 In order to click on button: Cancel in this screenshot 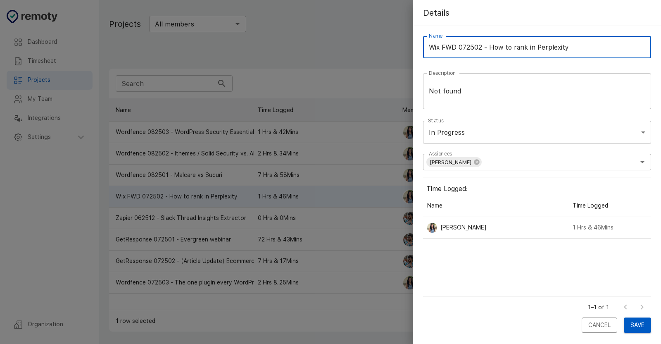, I will do `click(600, 325)`.